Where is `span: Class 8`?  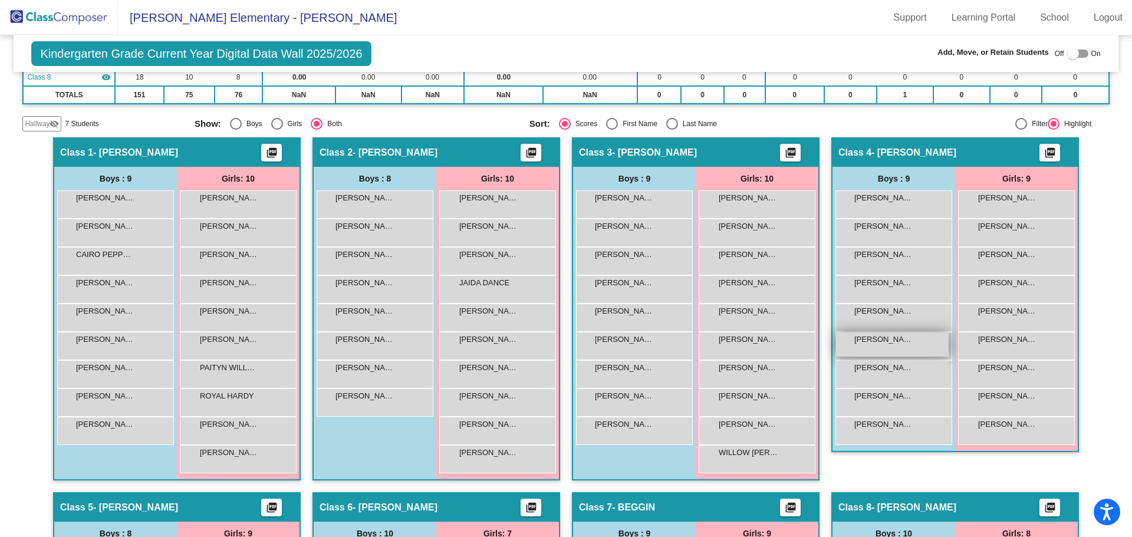 span: Class 8 is located at coordinates (39, 77).